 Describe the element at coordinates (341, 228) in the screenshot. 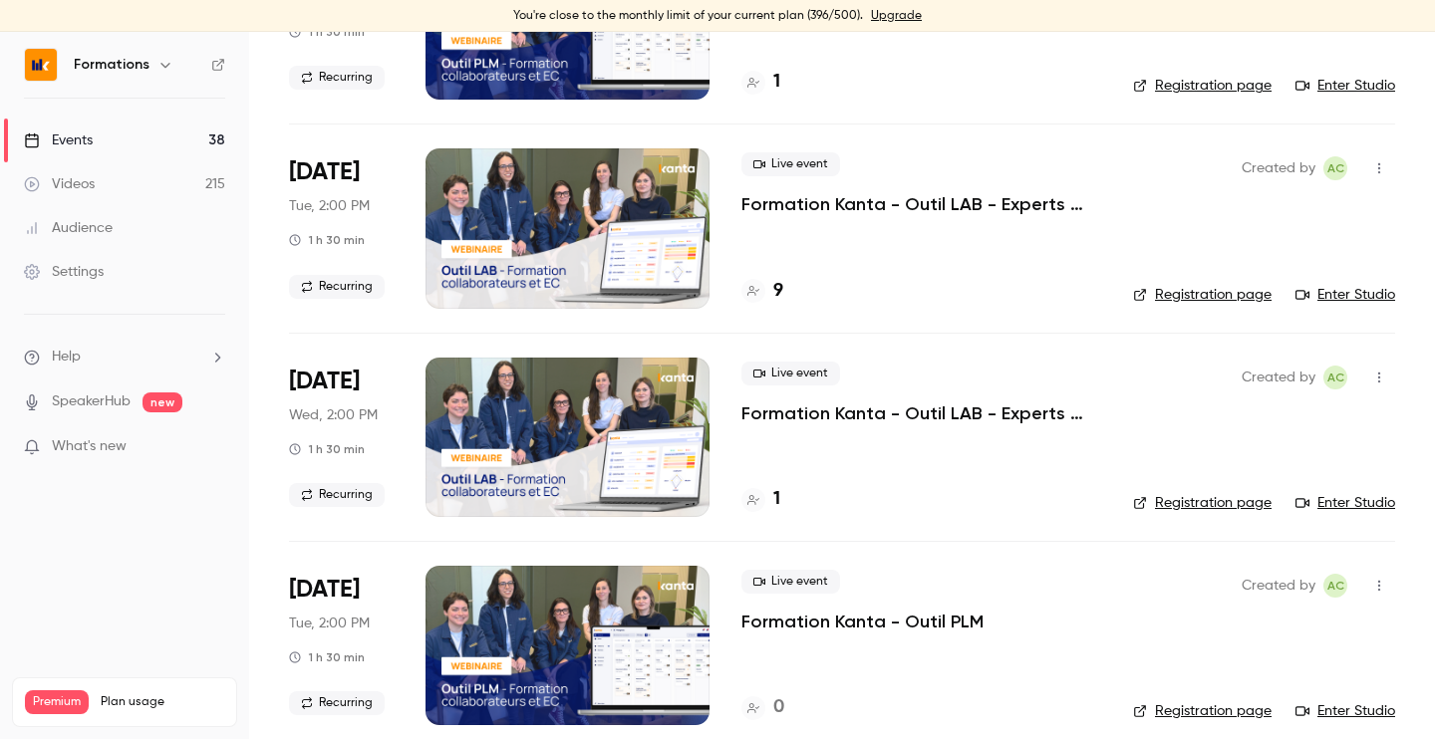

I see `div: Oct 28 Tue, 2:00 PM (Europe/Paris)` at that location.